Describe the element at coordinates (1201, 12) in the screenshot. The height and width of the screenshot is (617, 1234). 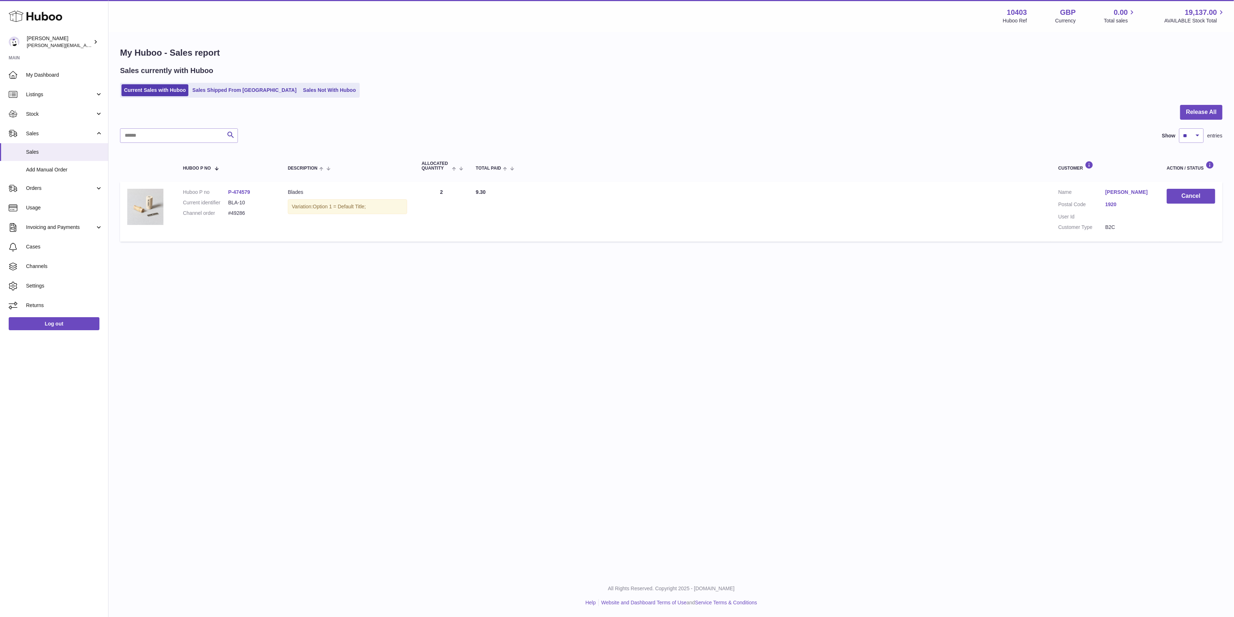
I see `span: 19,137.00` at that location.